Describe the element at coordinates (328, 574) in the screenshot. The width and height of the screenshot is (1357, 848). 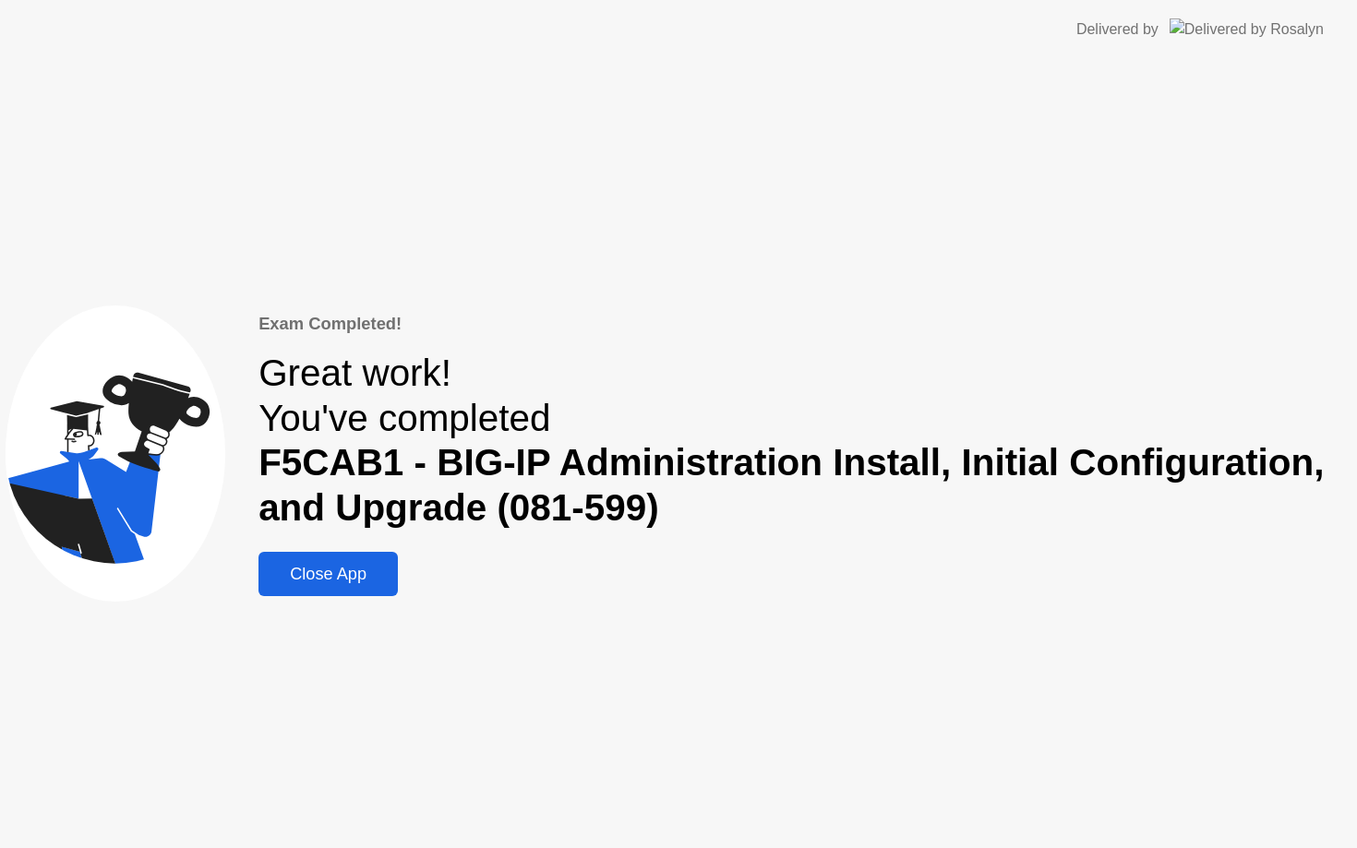
I see `div: Close App` at that location.